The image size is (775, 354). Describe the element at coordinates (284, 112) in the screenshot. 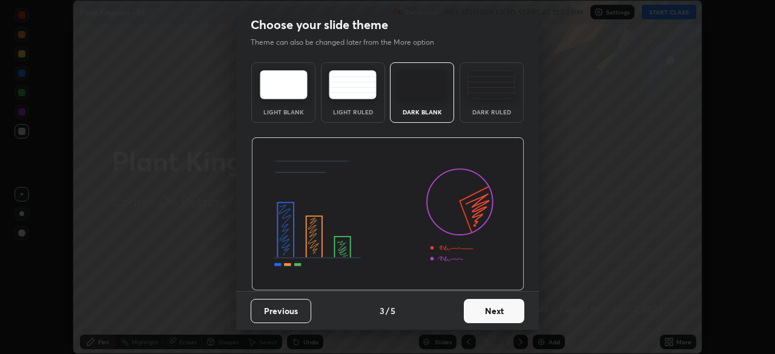

I see `div: Light Blank` at that location.